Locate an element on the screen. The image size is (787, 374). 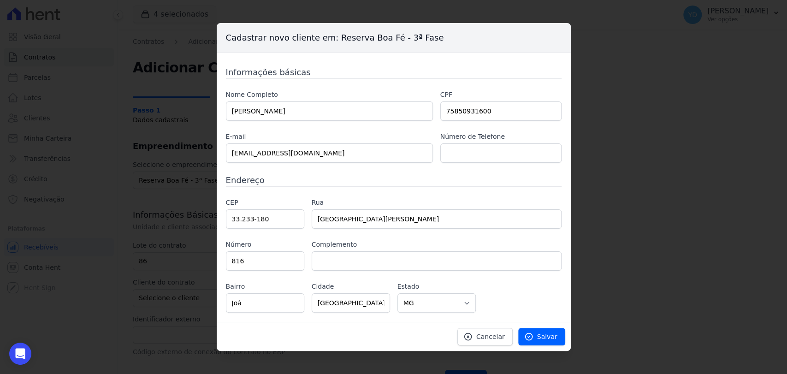
input: 00.000-000 is located at coordinates (265, 219).